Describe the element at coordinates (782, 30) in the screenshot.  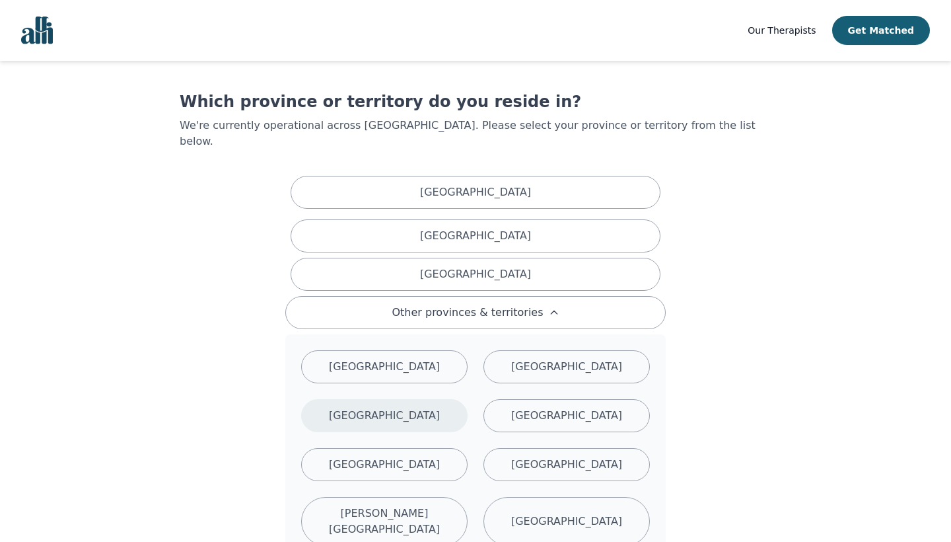
I see `span: Our Therapists` at that location.